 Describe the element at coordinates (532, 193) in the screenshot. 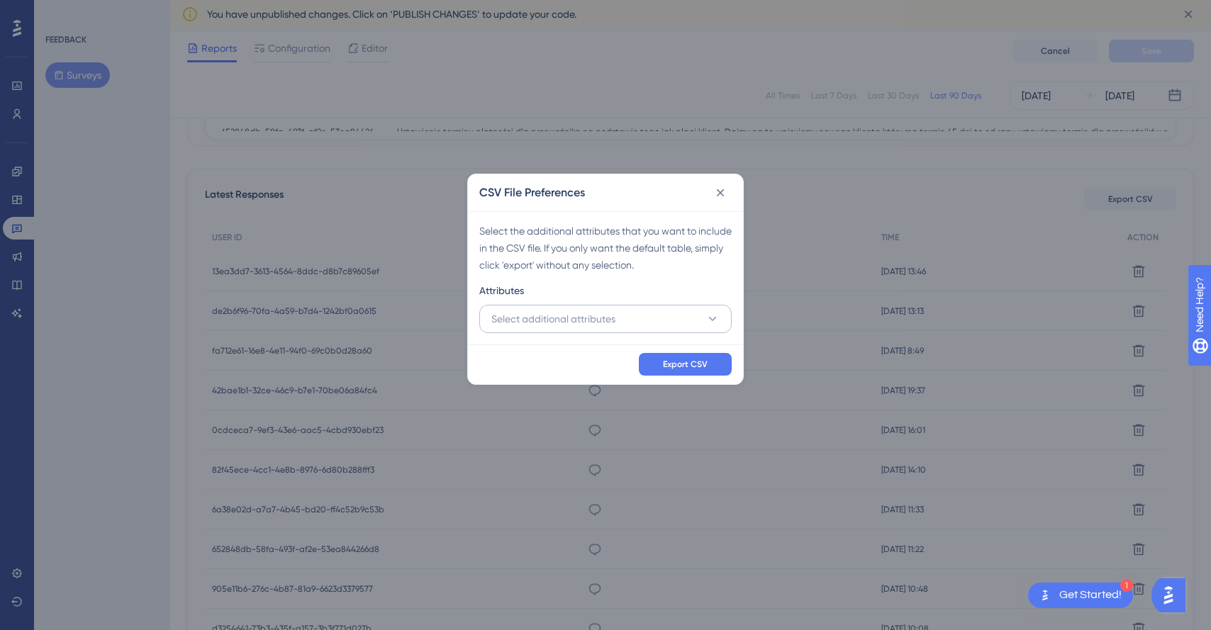

I see `h2: CSV File Preferences` at that location.